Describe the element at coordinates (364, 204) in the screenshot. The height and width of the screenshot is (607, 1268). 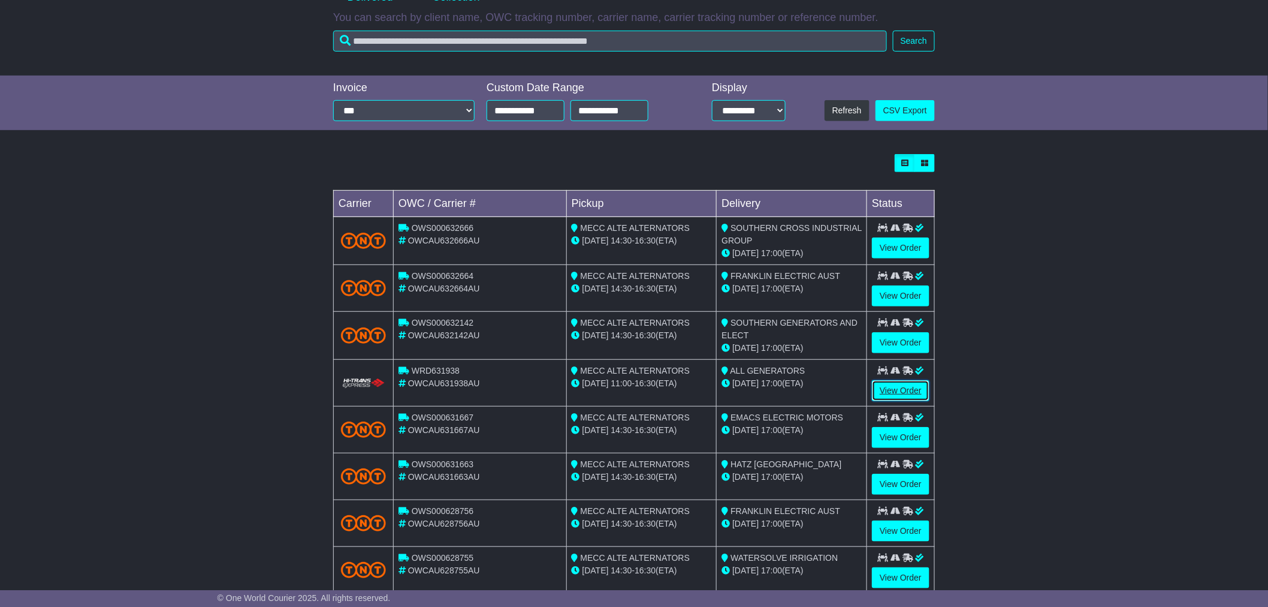
I see `td: Carrier` at that location.